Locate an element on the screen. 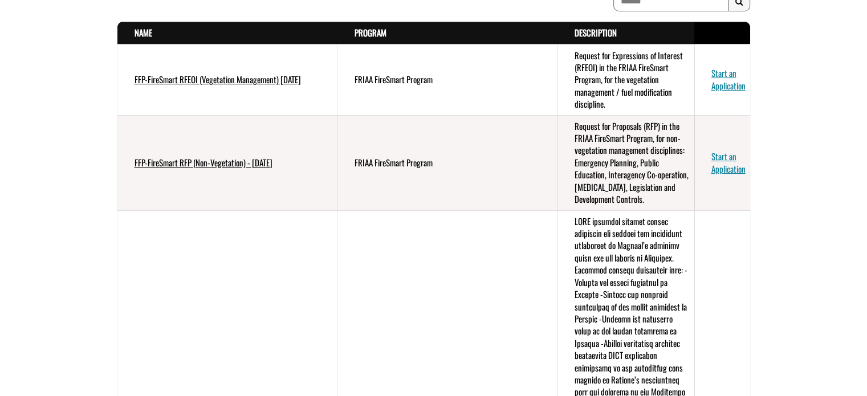 The width and height of the screenshot is (867, 396). td: FFP-FireSmart RFEOI (Vegetation Management) July 2025 is located at coordinates (227, 80).